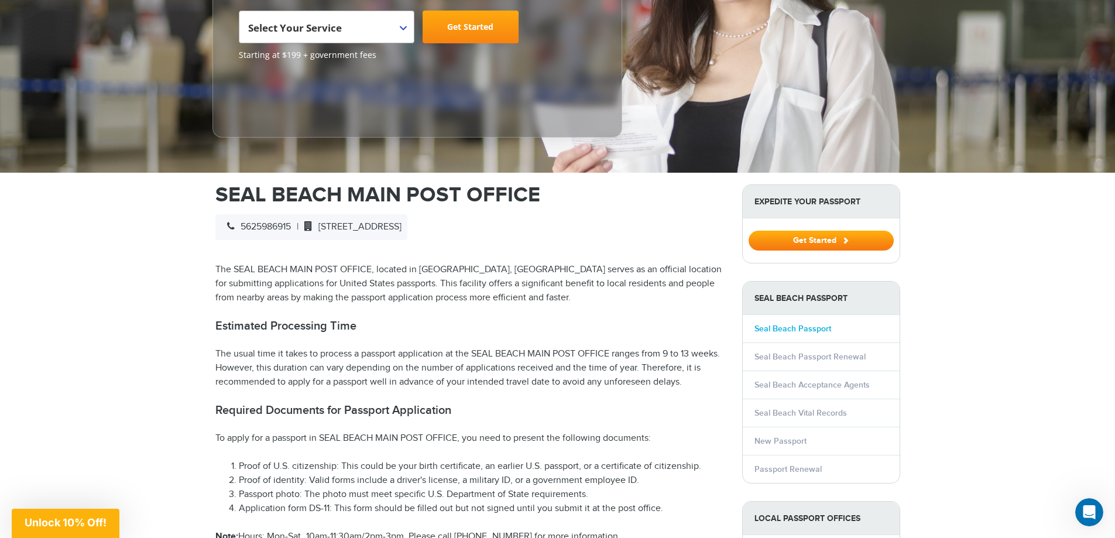 The width and height of the screenshot is (1115, 538). Describe the element at coordinates (417, 55) in the screenshot. I see `span: Starting at $199 + government fees` at that location.